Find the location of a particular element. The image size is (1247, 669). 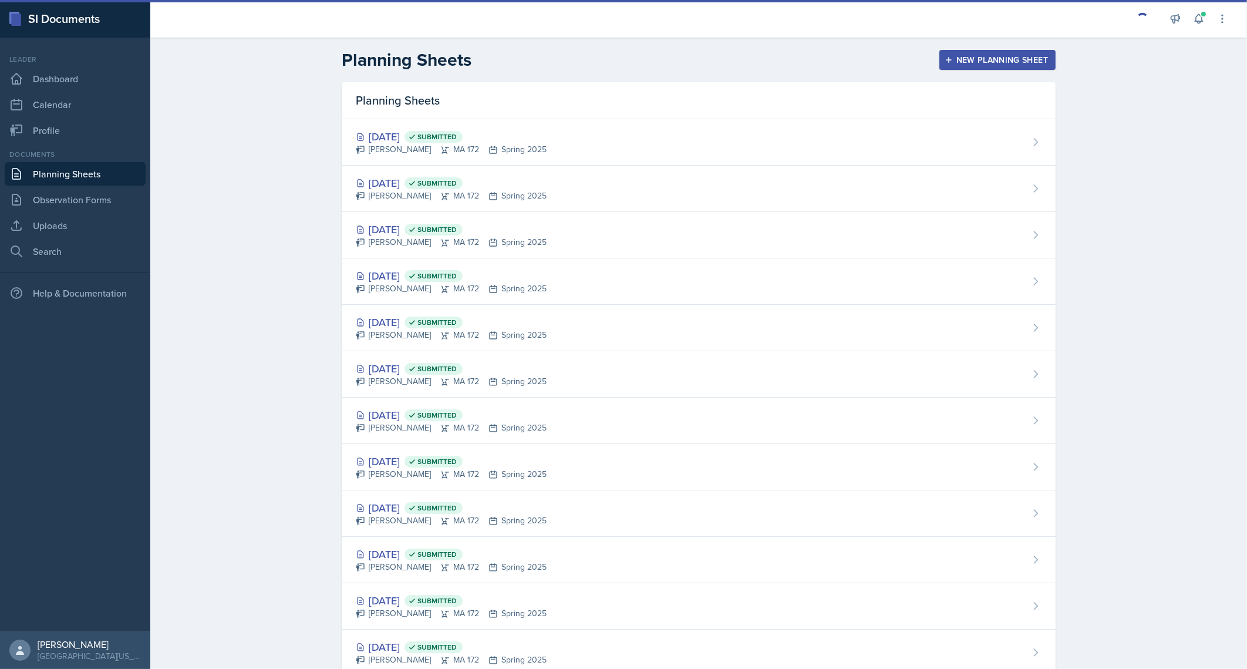

div: New Planning Sheet is located at coordinates (997, 60).